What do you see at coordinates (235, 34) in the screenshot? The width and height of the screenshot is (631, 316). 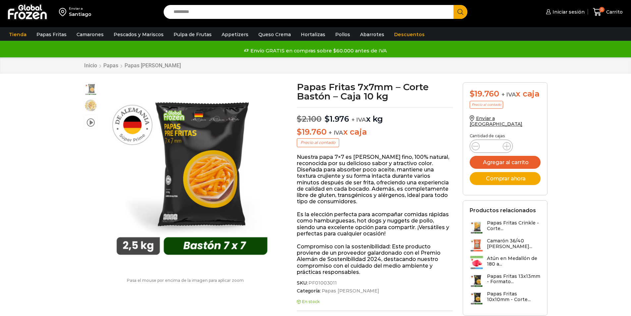 I see `a: Appetizers` at bounding box center [235, 34].